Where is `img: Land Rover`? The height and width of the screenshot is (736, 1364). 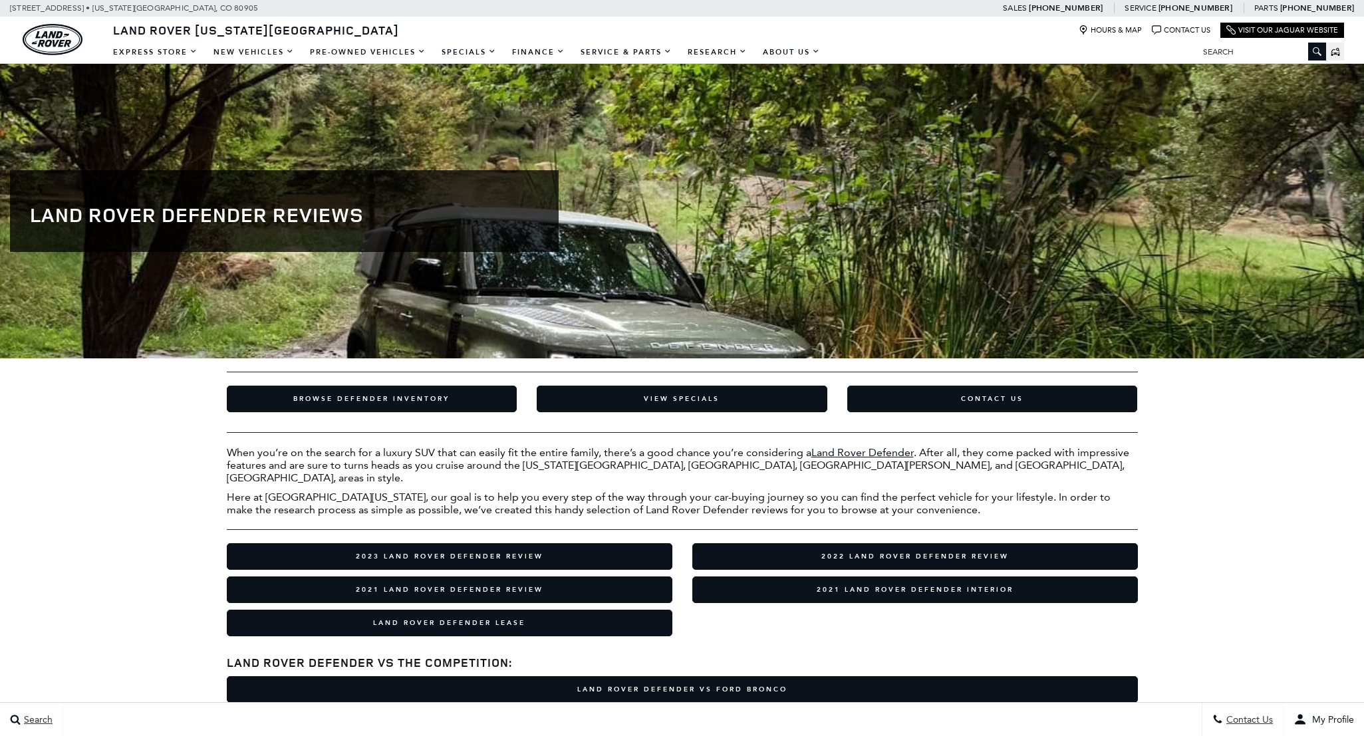 img: Land Rover is located at coordinates (53, 39).